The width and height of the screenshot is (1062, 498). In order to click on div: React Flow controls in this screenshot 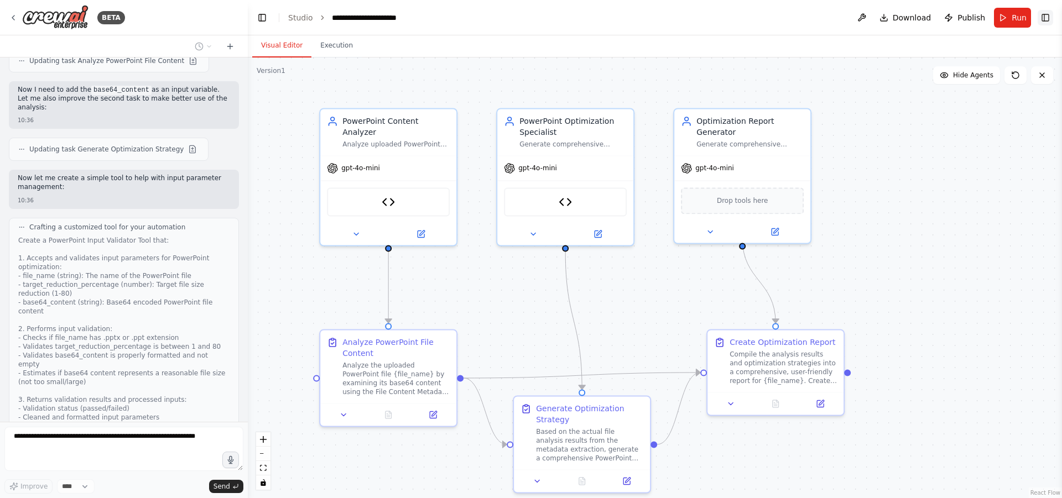, I will do `click(263, 461)`.